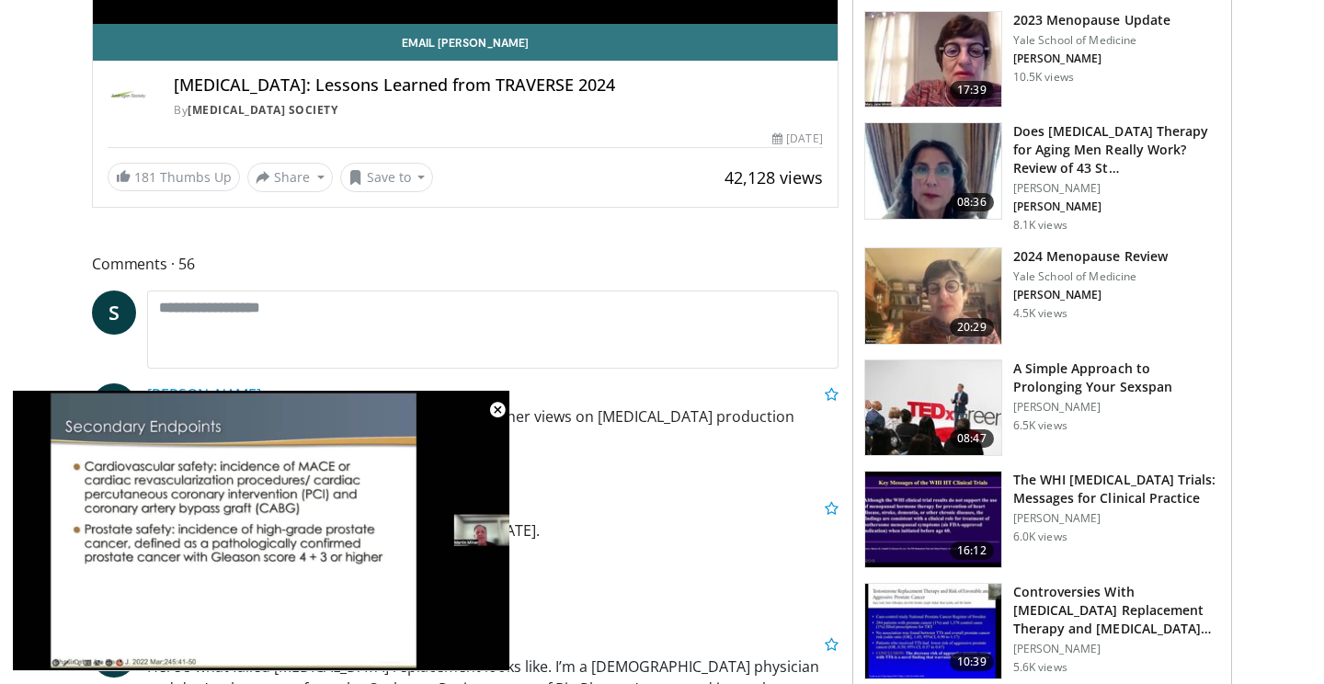 This screenshot has height=684, width=1324. What do you see at coordinates (114, 406) in the screenshot?
I see `a: C` at bounding box center [114, 406].